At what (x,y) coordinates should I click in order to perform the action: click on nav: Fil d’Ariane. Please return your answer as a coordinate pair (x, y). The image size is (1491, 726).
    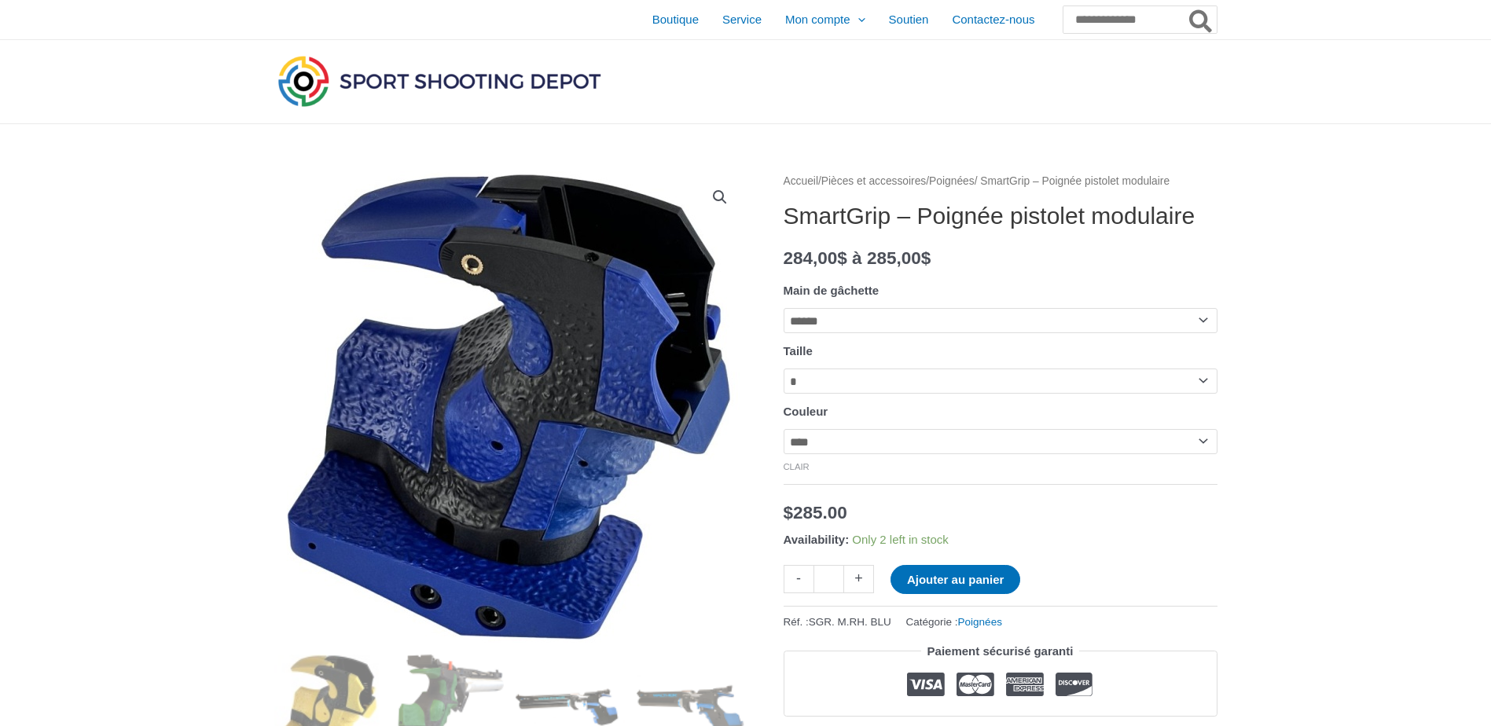
    Looking at the image, I should click on (1000, 182).